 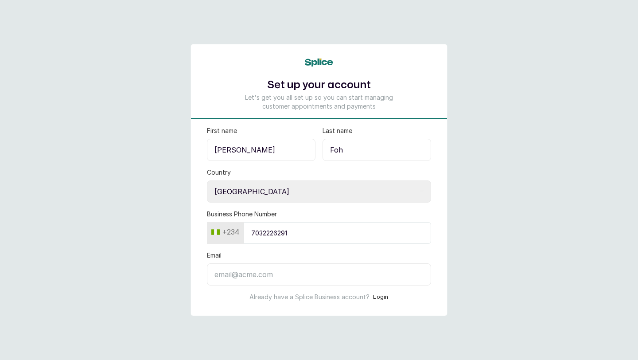 What do you see at coordinates (242, 214) in the screenshot?
I see `label: Business Phone Number` at bounding box center [242, 214].